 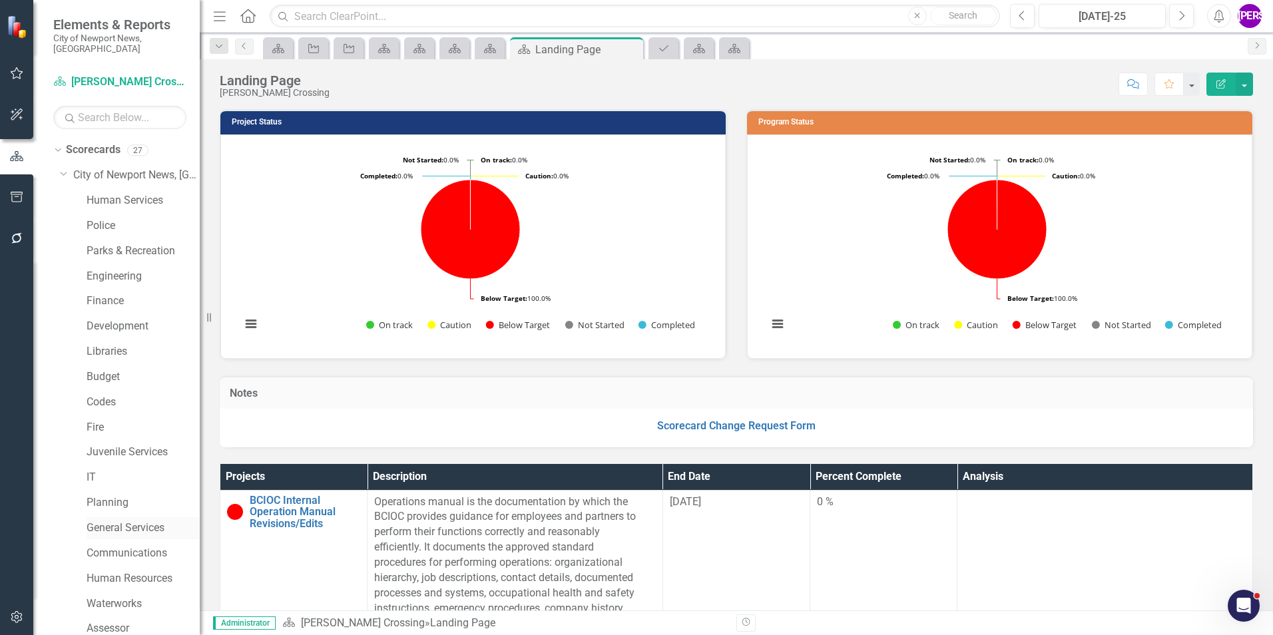 What do you see at coordinates (143, 226) in the screenshot?
I see `a: Police` at bounding box center [143, 226].